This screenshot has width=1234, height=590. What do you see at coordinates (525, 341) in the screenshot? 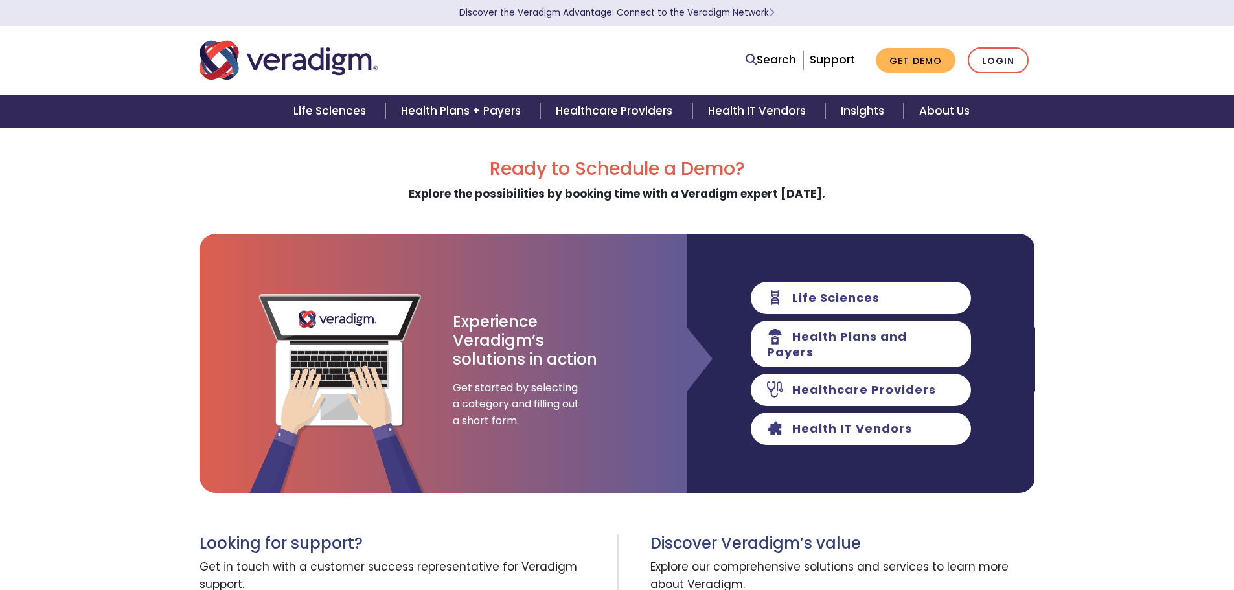
I see `h3: Experience Veradigm’s solutions in action` at bounding box center [525, 341].